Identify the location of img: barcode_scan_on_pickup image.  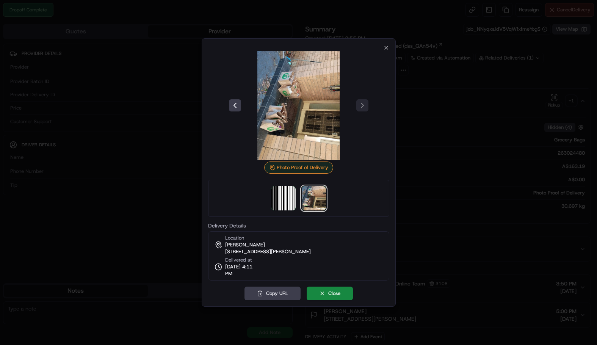
(284, 198).